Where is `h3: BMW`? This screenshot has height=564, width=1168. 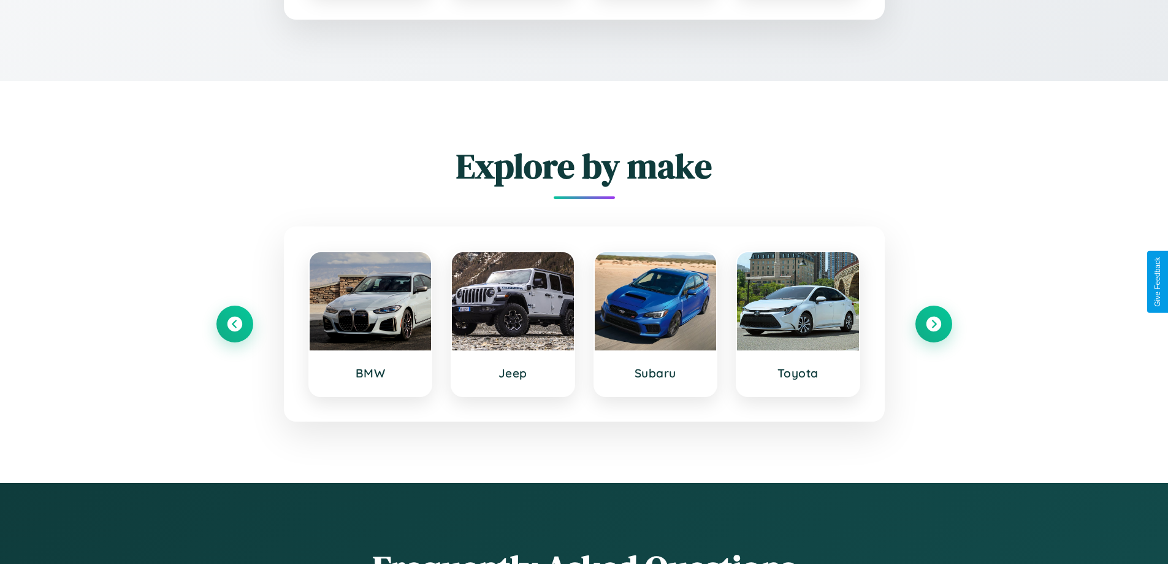 h3: BMW is located at coordinates (370, 373).